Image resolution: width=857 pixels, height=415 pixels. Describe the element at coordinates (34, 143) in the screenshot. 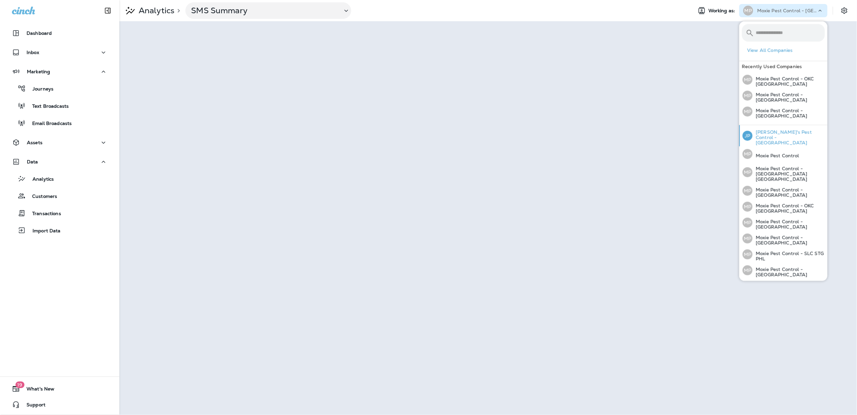

I see `p: Assets` at that location.